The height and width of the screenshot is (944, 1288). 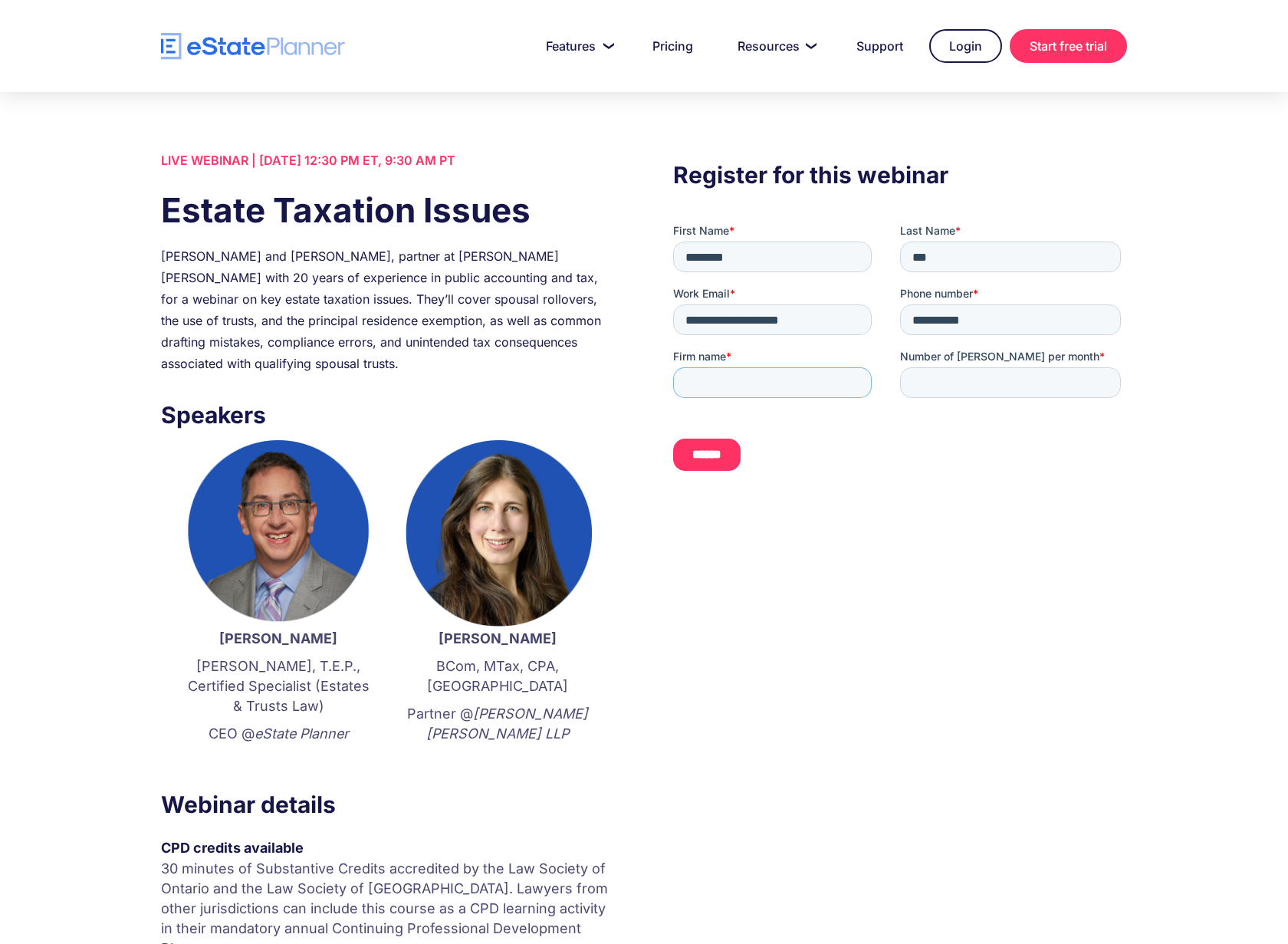 What do you see at coordinates (388, 415) in the screenshot?
I see `h3: Speakers` at bounding box center [388, 415].